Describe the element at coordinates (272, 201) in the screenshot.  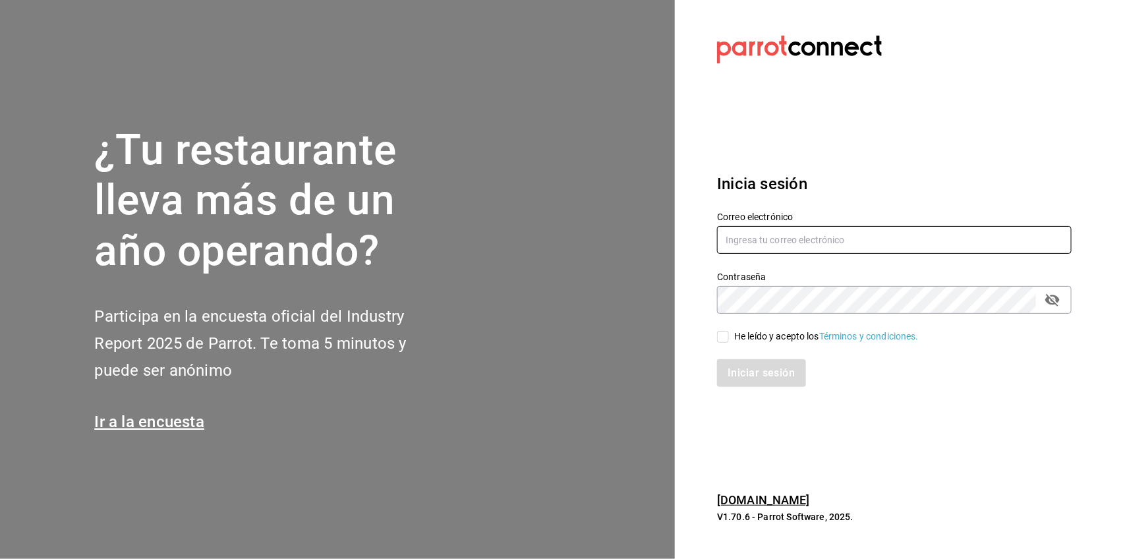
I see `h1: ¿Tu restaurante lleva más de un año operando?` at that location.